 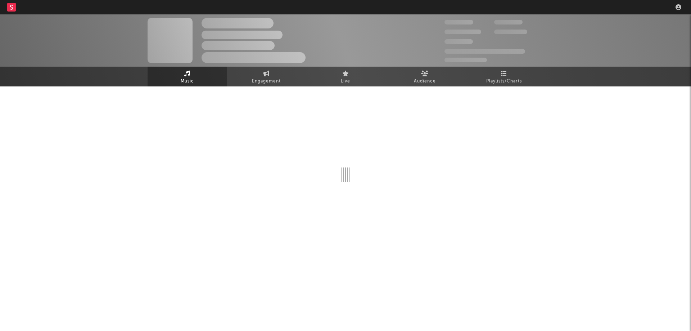 What do you see at coordinates (425, 76) in the screenshot?
I see `a: Audience` at bounding box center [425, 76].